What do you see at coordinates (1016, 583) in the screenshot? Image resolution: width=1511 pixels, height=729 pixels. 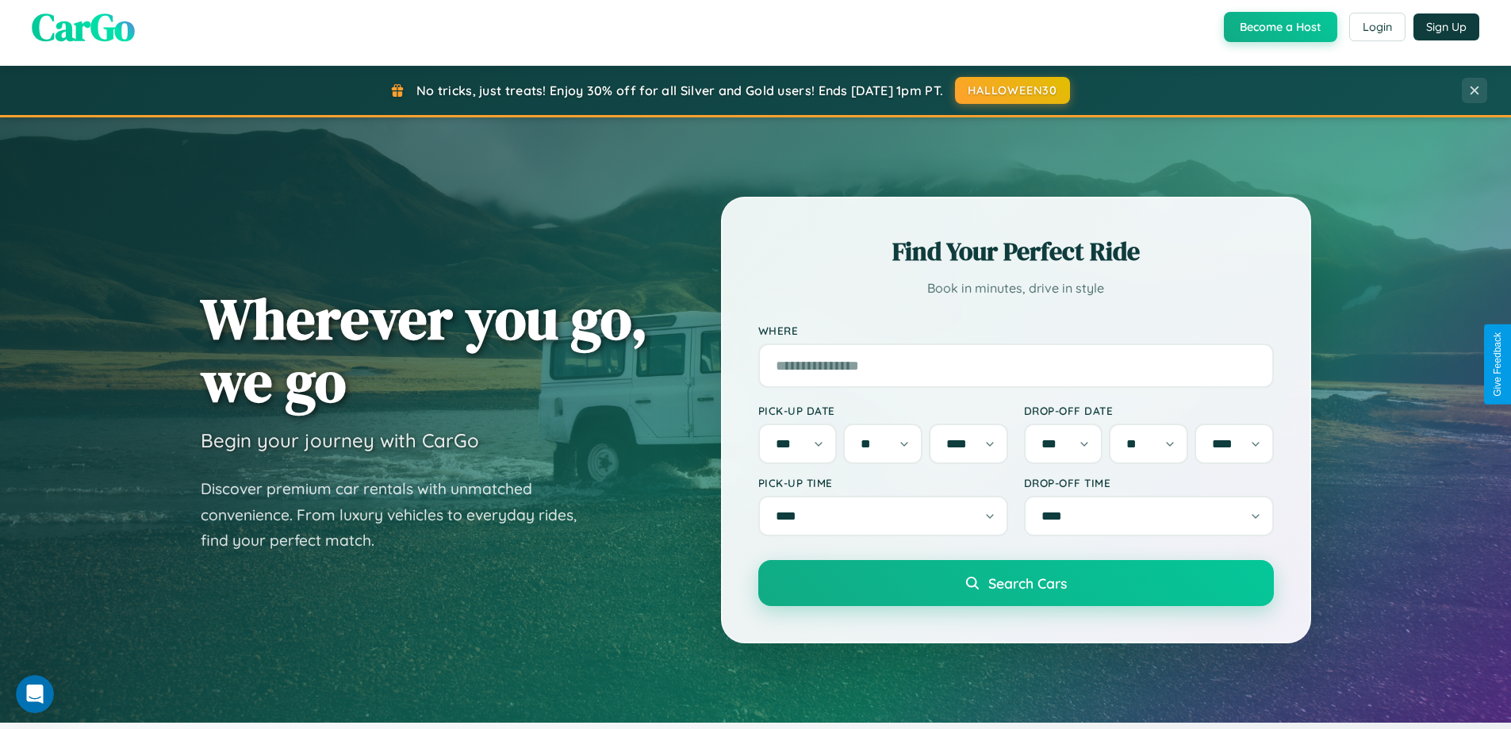 I see `button: Search Cars` at bounding box center [1016, 583].